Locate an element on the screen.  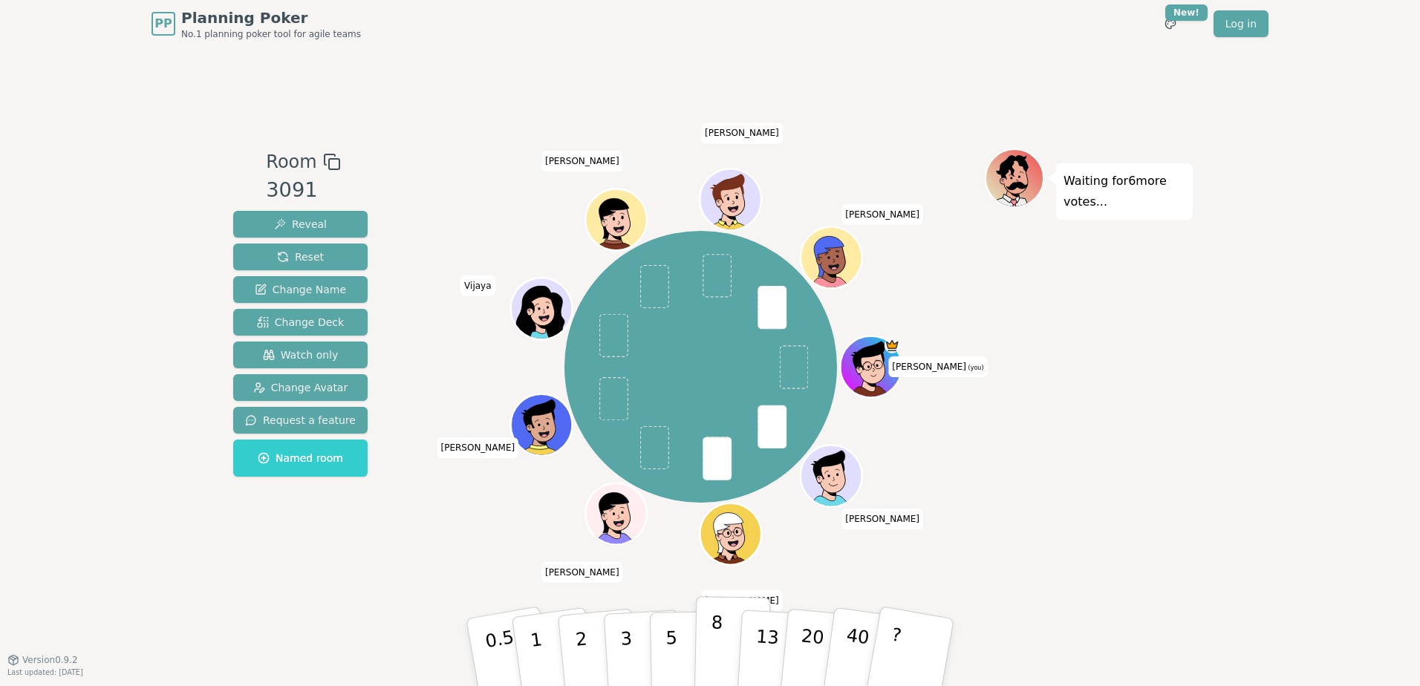
button: Version0.9.2 is located at coordinates (42, 660).